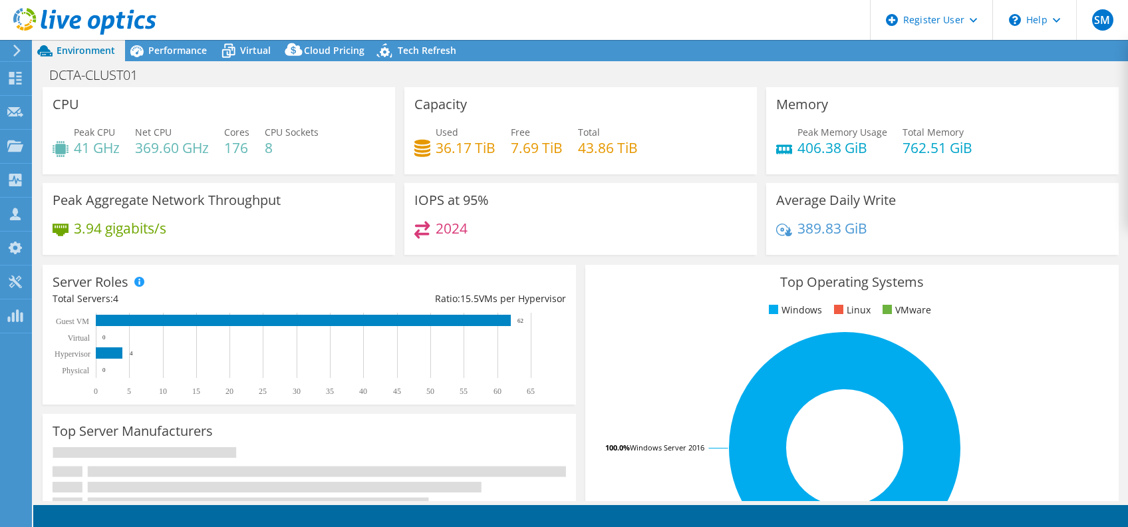  What do you see at coordinates (452, 200) in the screenshot?
I see `h3: IOPS at 95%` at bounding box center [452, 200].